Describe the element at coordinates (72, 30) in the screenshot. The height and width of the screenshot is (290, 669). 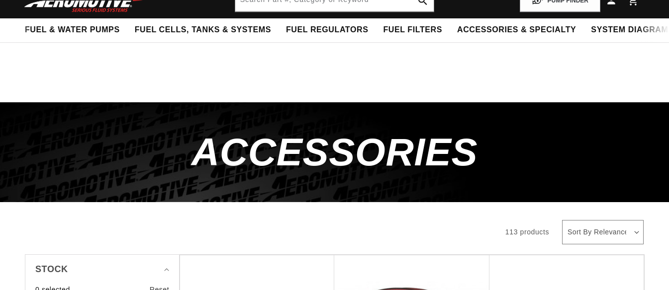
I see `span: Fuel & Water Pumps` at that location.